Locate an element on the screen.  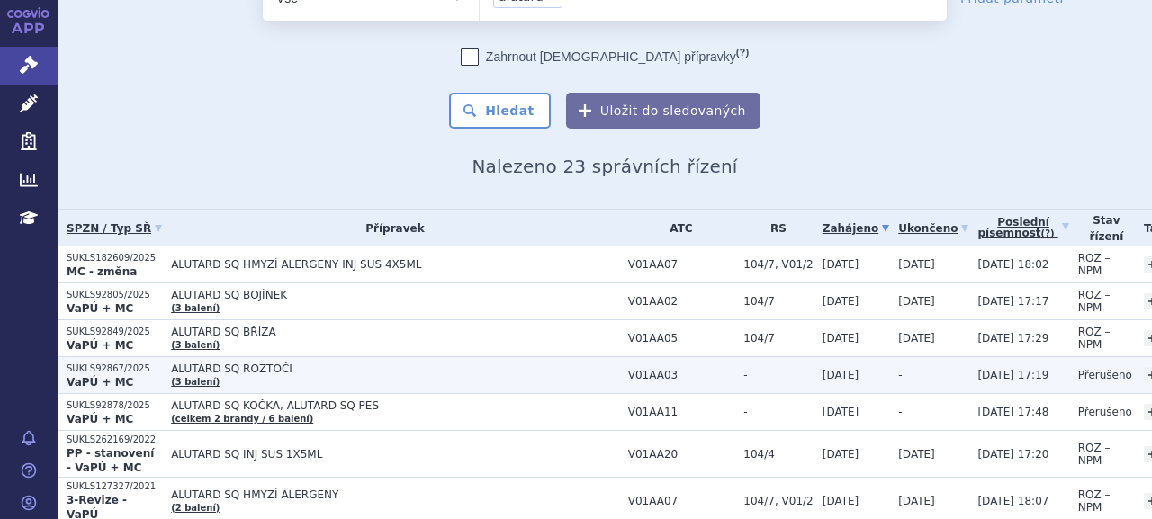
span: ALUTARD SQ BOJÍNEK is located at coordinates (395, 295).